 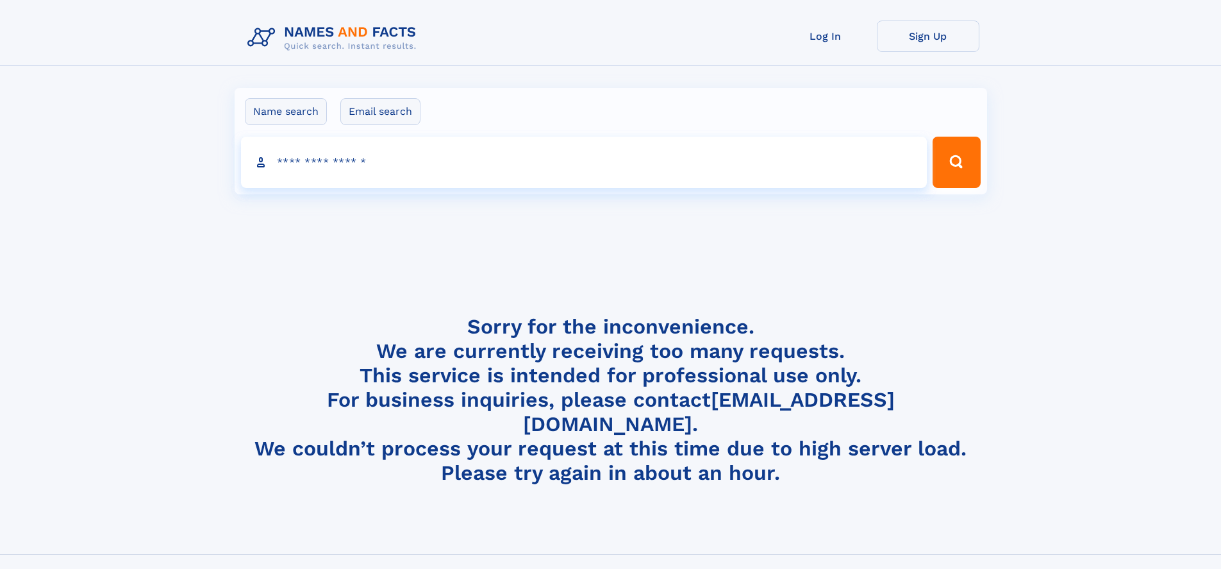 I want to click on input: search input, so click(x=584, y=162).